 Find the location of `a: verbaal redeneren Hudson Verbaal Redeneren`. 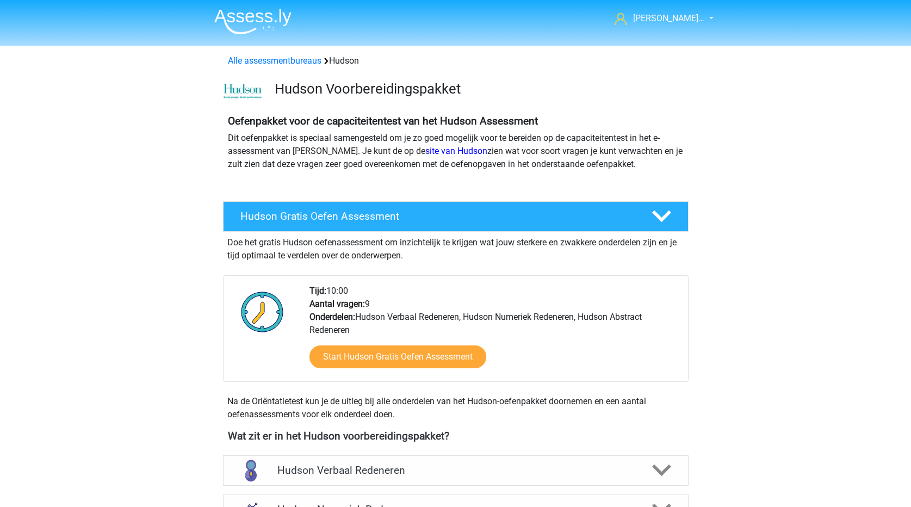

a: verbaal redeneren Hudson Verbaal Redeneren is located at coordinates (456, 471).